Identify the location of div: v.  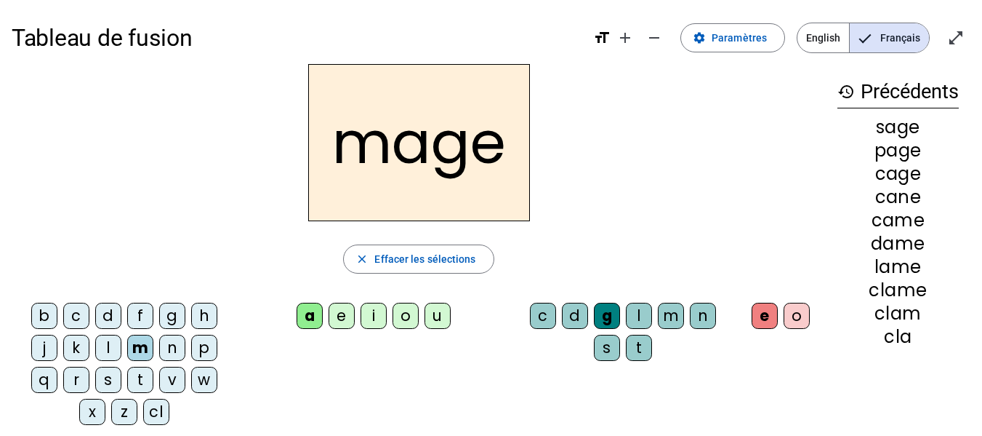
(172, 380).